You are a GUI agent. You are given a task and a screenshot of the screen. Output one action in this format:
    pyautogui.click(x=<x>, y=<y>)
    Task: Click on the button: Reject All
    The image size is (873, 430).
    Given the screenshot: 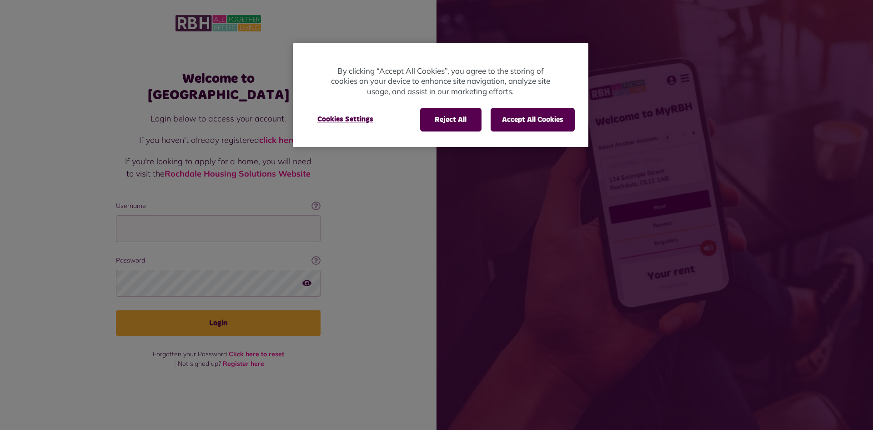 What is the action you would take?
    pyautogui.click(x=451, y=120)
    